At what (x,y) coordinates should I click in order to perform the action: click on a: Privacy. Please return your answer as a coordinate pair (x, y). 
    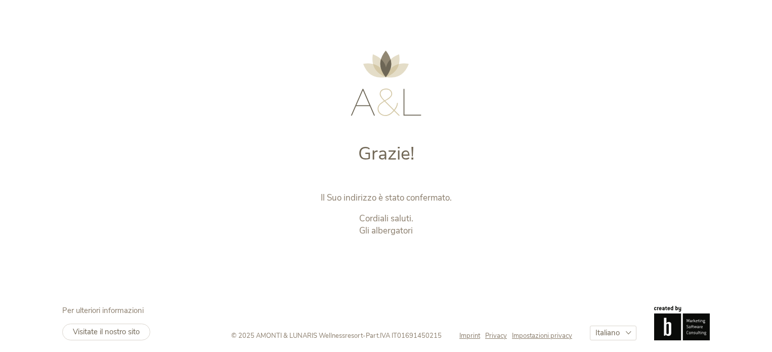
    Looking at the image, I should click on (498, 335).